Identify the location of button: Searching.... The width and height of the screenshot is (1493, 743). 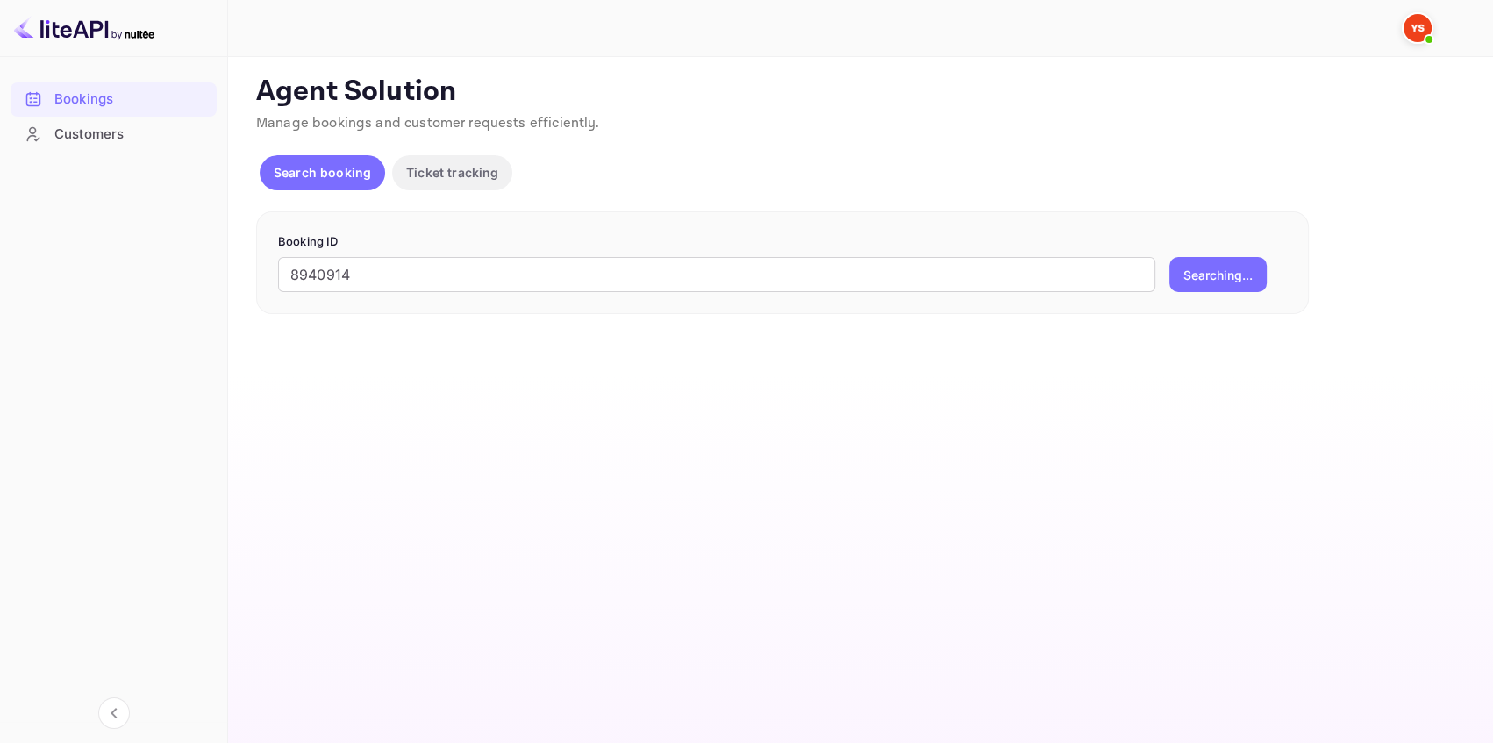
(1218, 275).